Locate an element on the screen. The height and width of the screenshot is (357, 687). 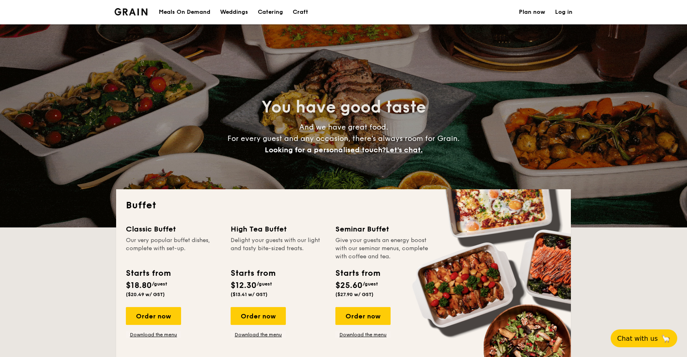
h2: Buffet is located at coordinates (343, 205).